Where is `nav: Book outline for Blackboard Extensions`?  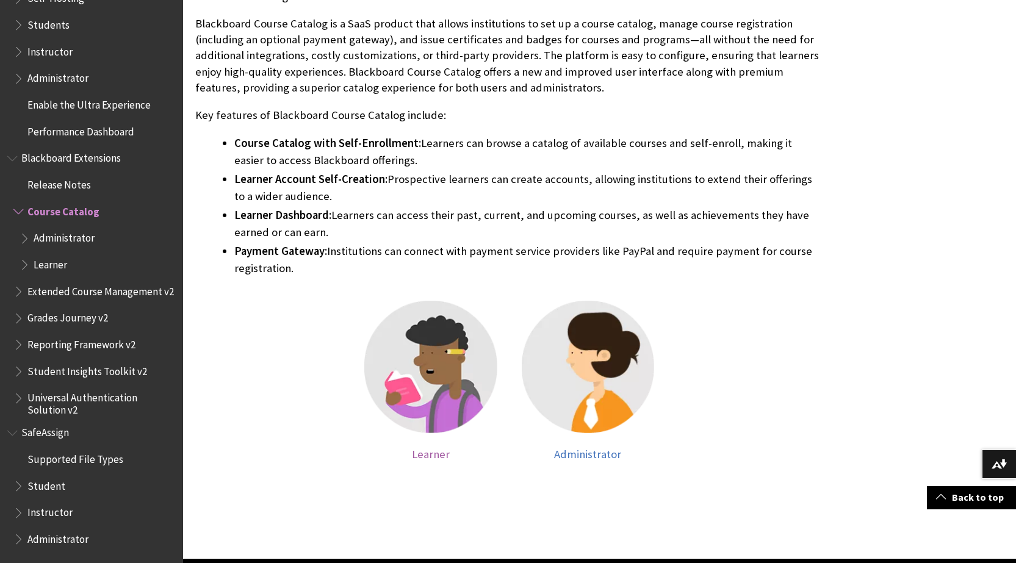 nav: Book outline for Blackboard Extensions is located at coordinates (92, 283).